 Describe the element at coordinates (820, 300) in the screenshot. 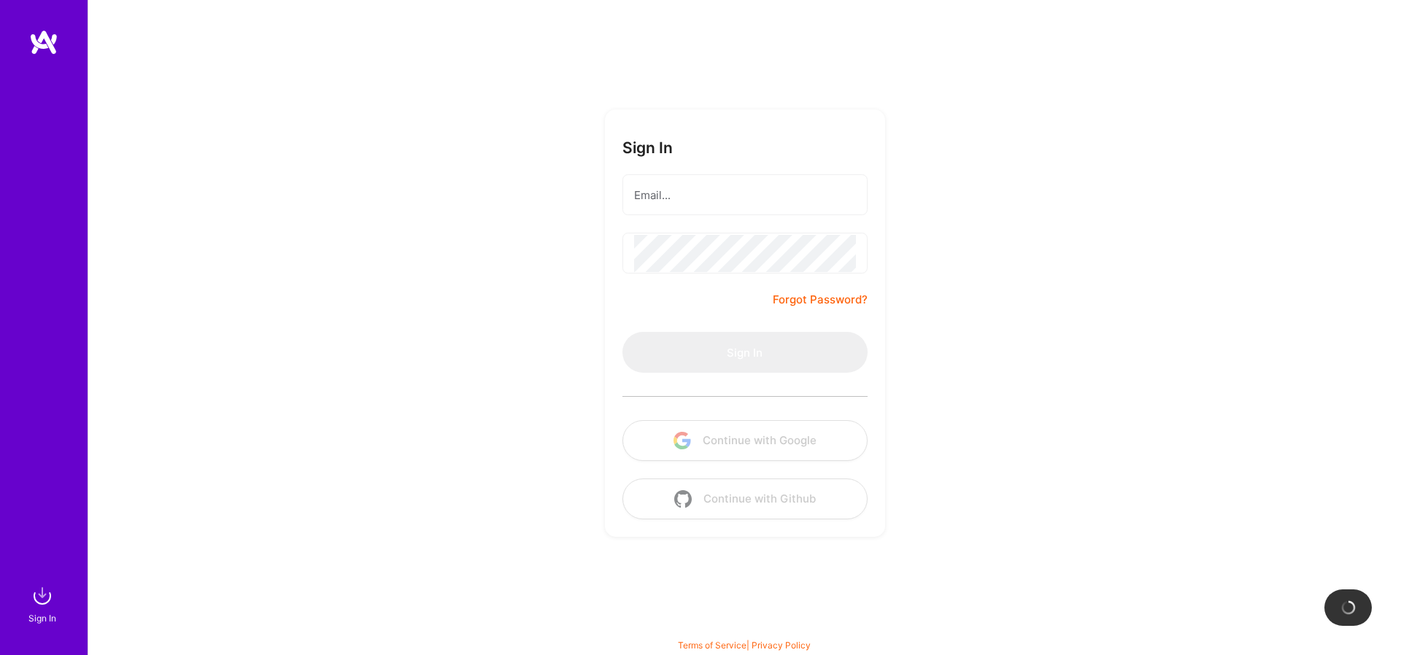

I see `a: Forgot Password?` at that location.